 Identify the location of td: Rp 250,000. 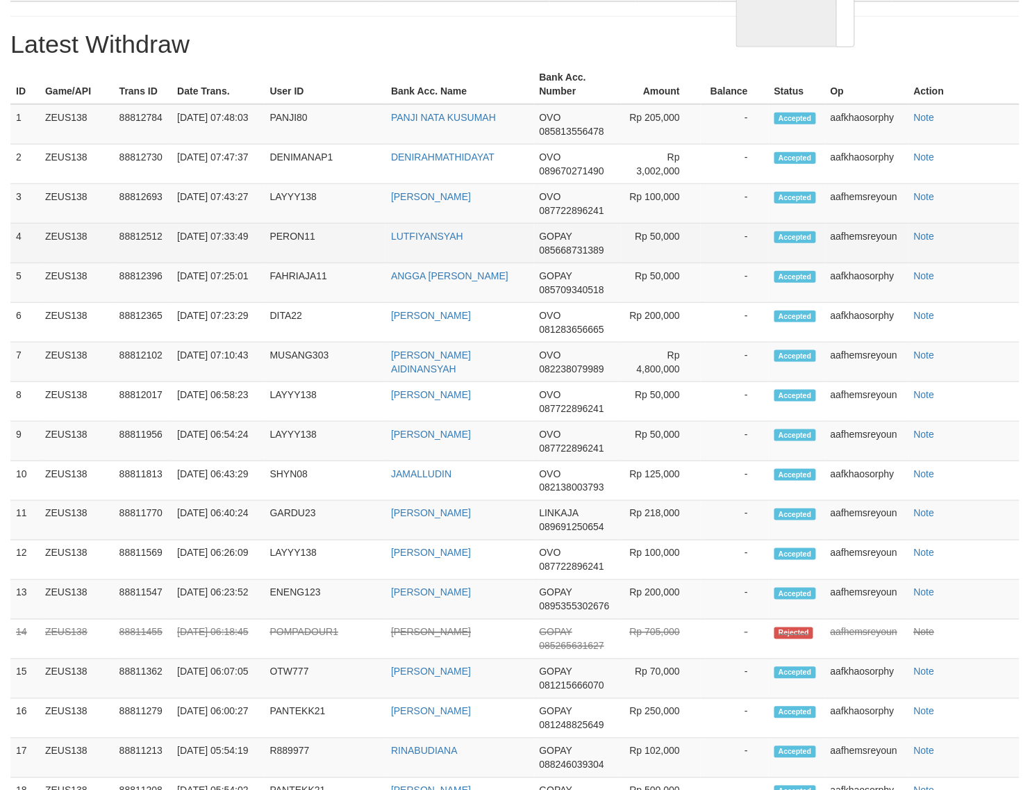
(660, 718).